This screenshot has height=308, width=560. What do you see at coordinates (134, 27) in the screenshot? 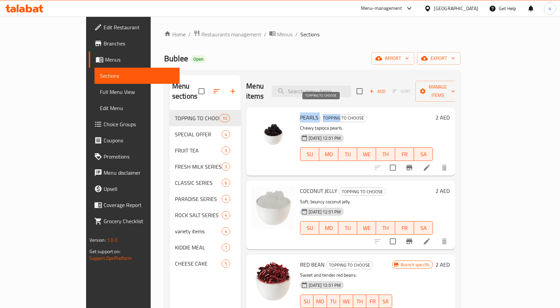
I see `a: Edit Restaurant` at bounding box center [134, 27].